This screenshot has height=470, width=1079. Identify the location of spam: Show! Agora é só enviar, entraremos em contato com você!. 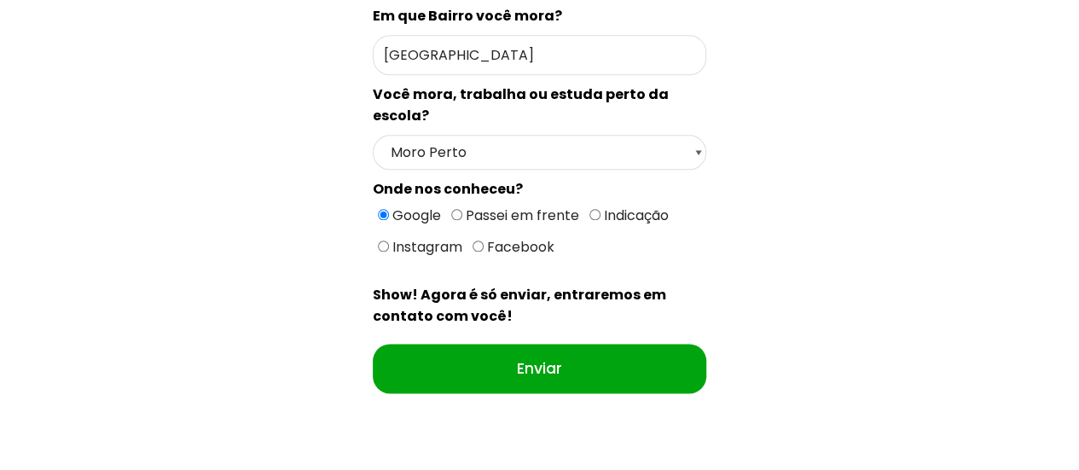
(519, 305).